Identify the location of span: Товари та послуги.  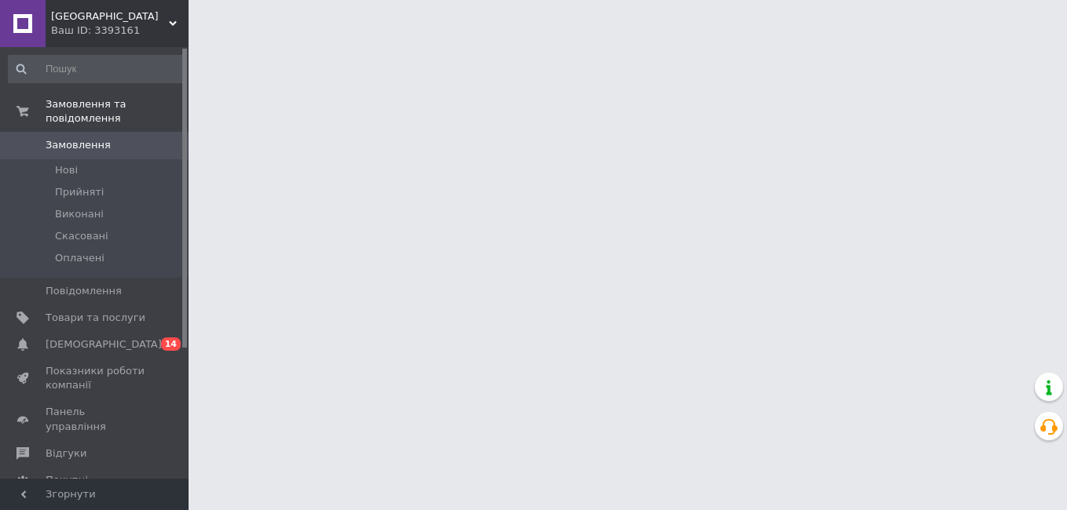
(95, 318).